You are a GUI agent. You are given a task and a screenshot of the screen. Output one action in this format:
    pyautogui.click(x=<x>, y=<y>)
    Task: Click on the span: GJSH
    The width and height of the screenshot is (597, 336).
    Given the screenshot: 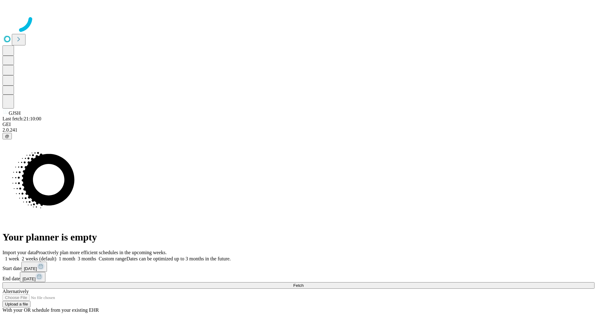 What is the action you would take?
    pyautogui.click(x=15, y=113)
    